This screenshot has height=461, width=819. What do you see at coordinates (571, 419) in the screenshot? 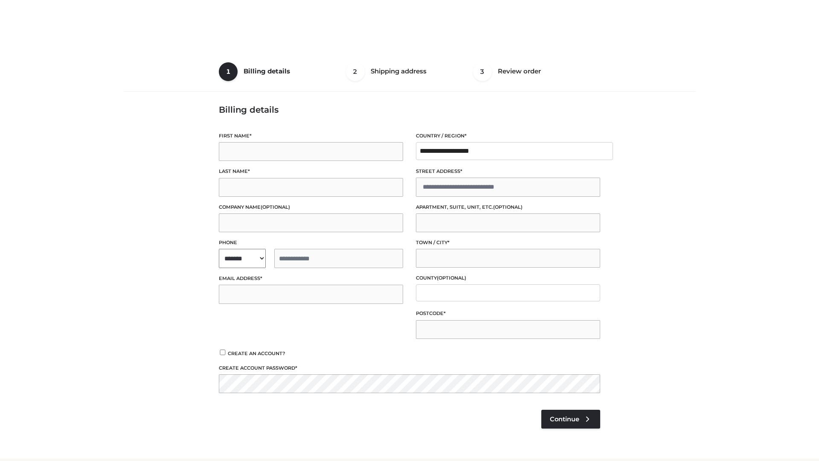
I see `a: Continue` at bounding box center [571, 419].